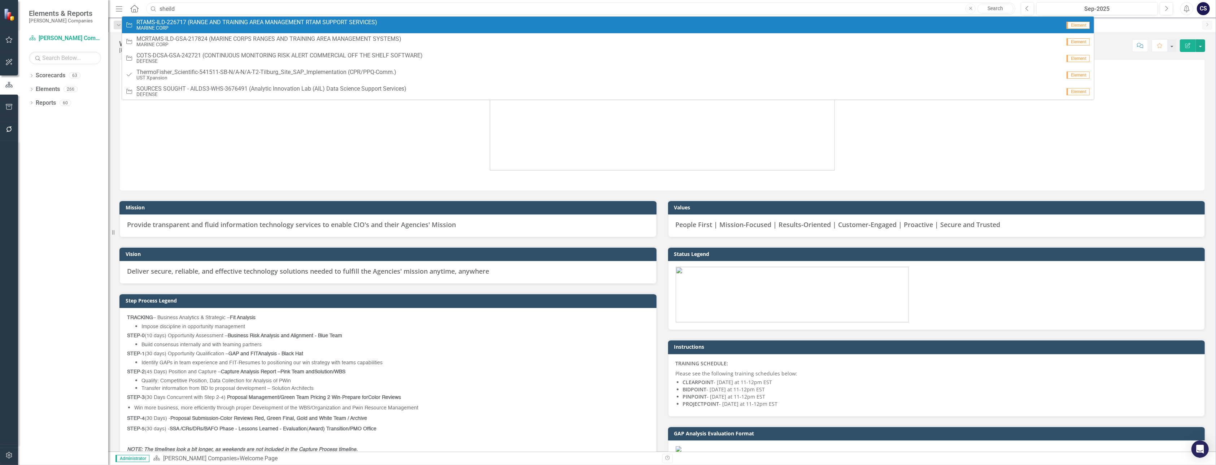 This screenshot has height=465, width=1216. Describe the element at coordinates (132, 458) in the screenshot. I see `span: Administrator` at that location.